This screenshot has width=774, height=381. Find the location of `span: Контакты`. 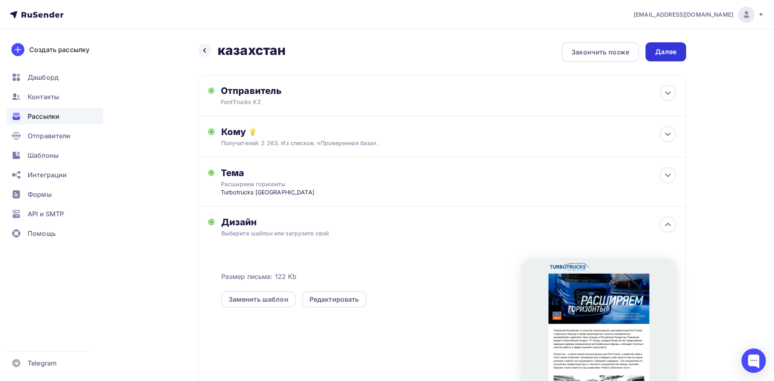

span: Контакты is located at coordinates (43, 97).